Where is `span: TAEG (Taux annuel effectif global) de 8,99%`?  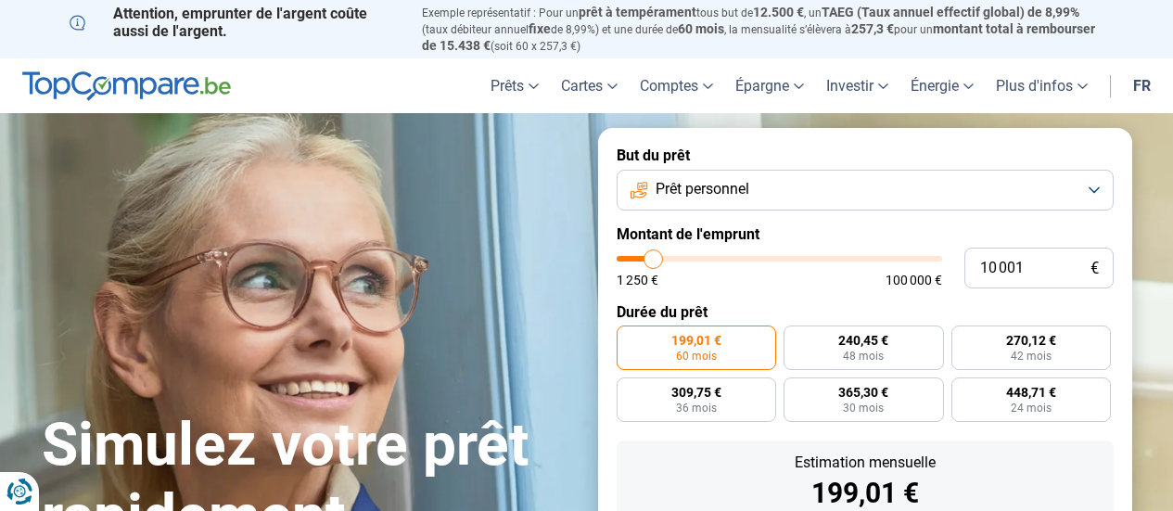 span: TAEG (Taux annuel effectif global) de 8,99% is located at coordinates (950, 12).